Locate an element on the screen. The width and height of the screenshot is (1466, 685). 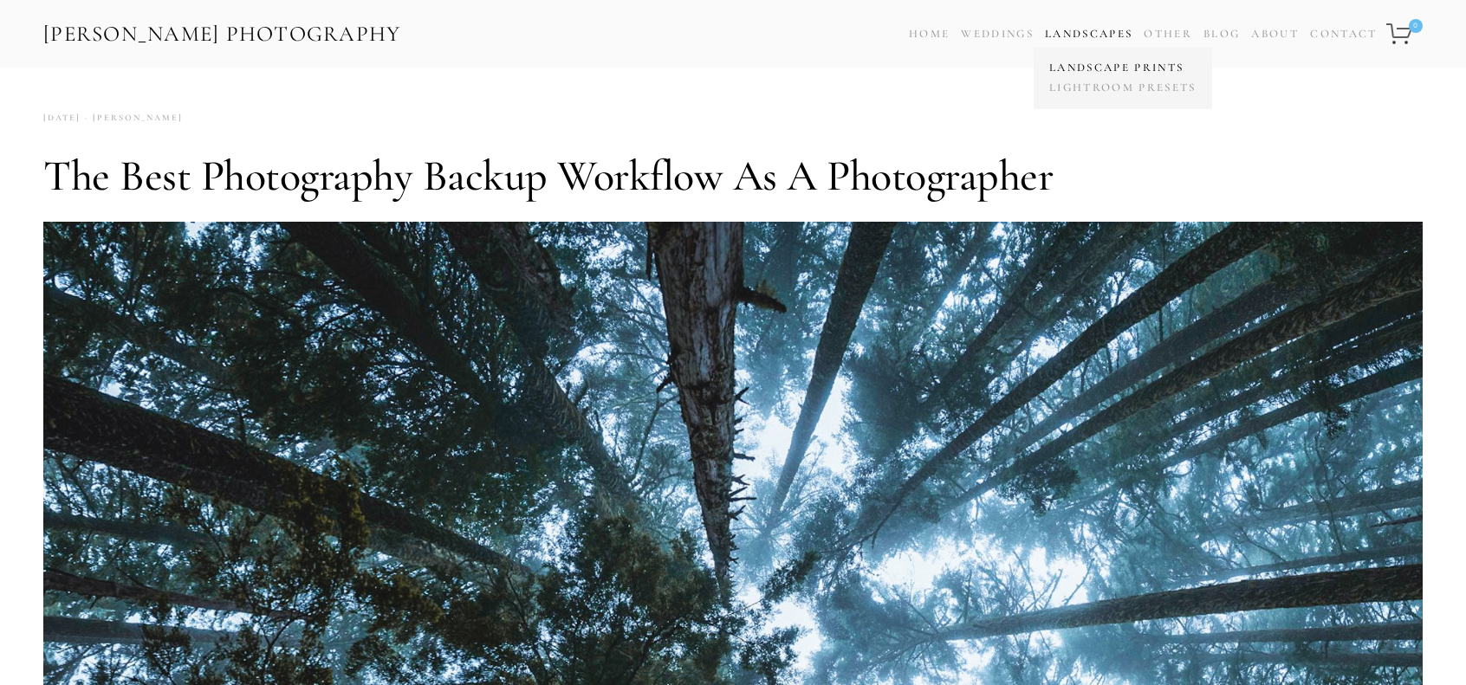
a: Landscapes is located at coordinates (1088, 34).